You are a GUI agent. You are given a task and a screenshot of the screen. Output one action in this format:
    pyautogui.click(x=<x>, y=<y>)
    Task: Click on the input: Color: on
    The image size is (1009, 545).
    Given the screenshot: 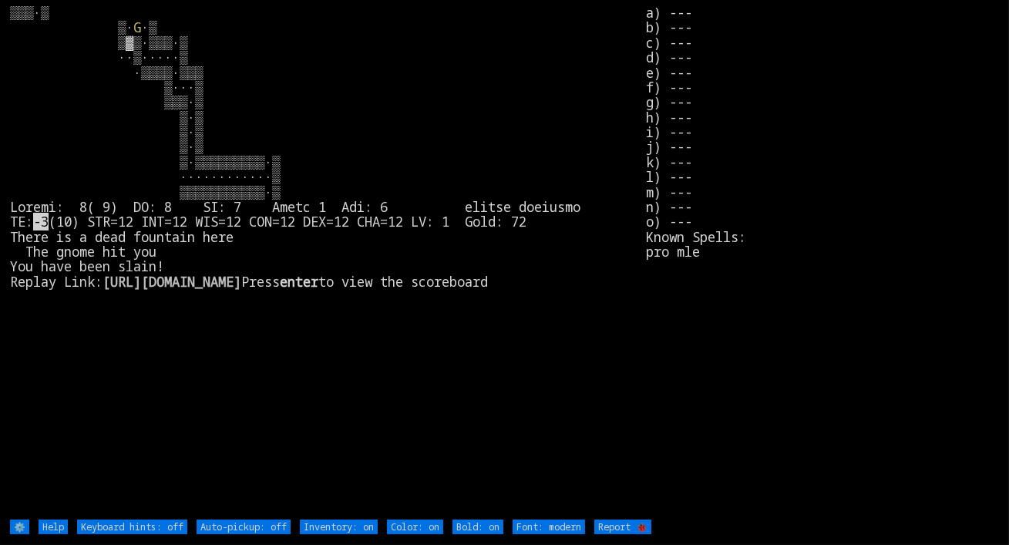 What is the action you would take?
    pyautogui.click(x=415, y=527)
    